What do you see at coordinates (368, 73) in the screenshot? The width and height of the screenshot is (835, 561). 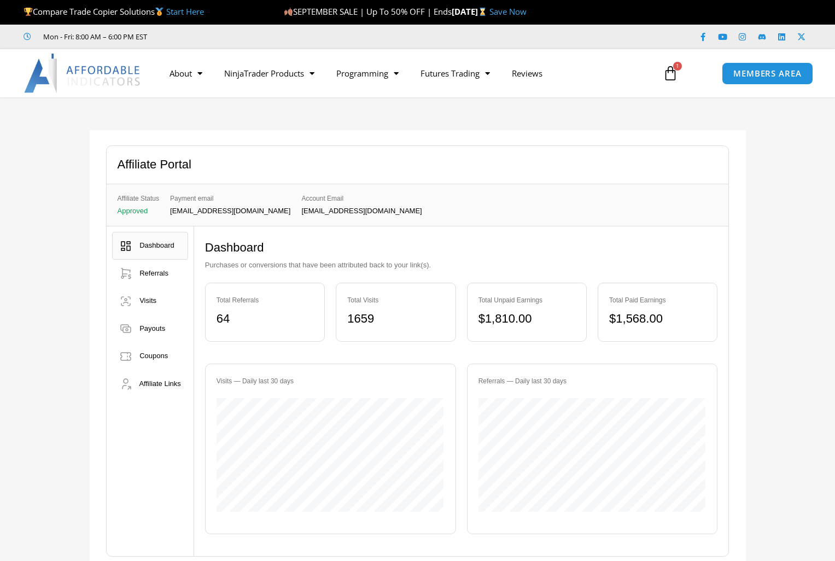 I see `a: Programming` at bounding box center [368, 73].